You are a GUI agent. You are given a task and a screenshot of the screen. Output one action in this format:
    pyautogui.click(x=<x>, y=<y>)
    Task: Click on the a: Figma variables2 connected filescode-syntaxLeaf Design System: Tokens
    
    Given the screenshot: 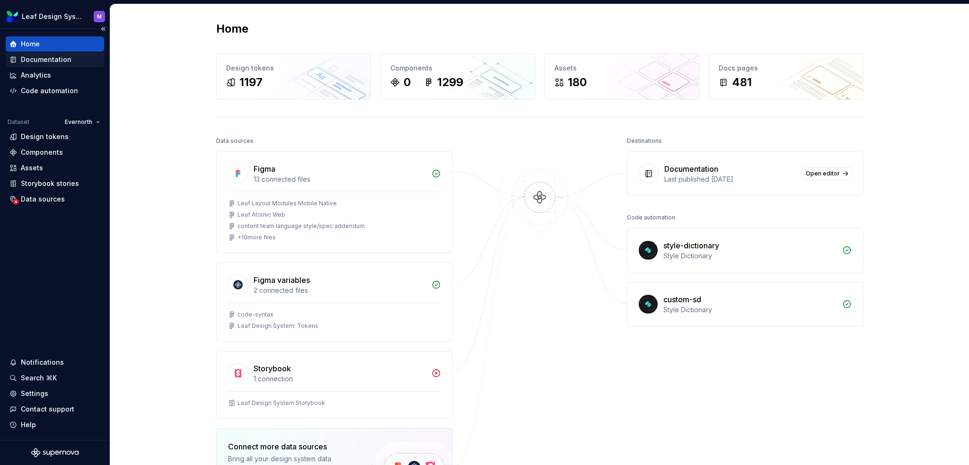 What is the action you would take?
    pyautogui.click(x=335, y=302)
    